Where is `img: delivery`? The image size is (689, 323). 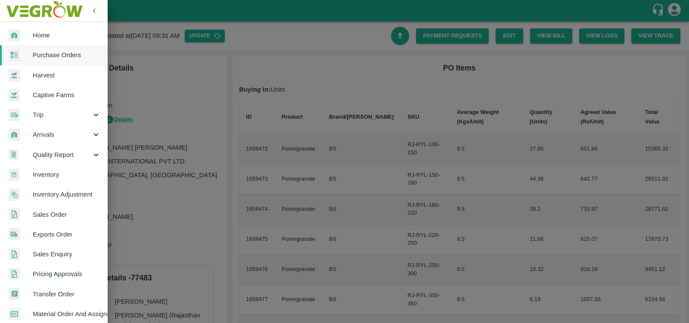 img: delivery is located at coordinates (14, 115).